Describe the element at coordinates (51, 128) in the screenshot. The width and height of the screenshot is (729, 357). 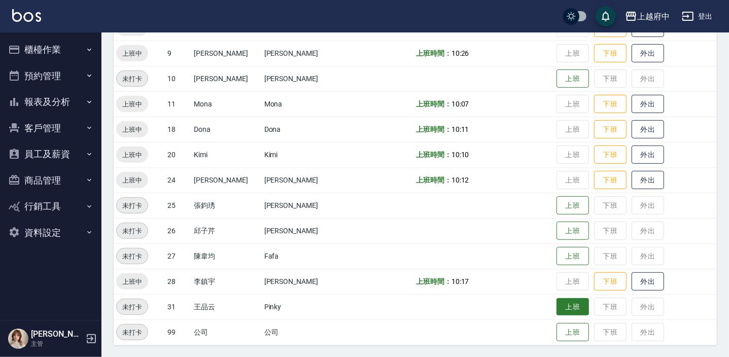
I see `button: 客戶管理` at that location.